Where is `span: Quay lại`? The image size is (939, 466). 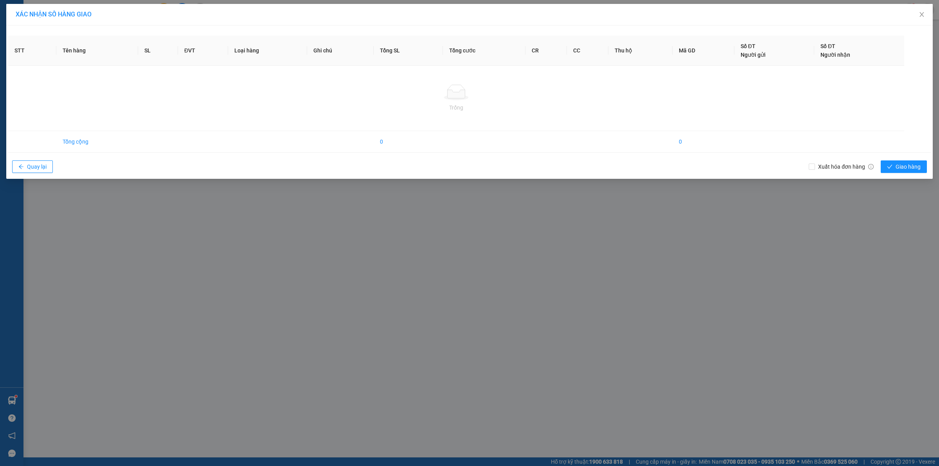
span: Quay lại is located at coordinates (37, 167).